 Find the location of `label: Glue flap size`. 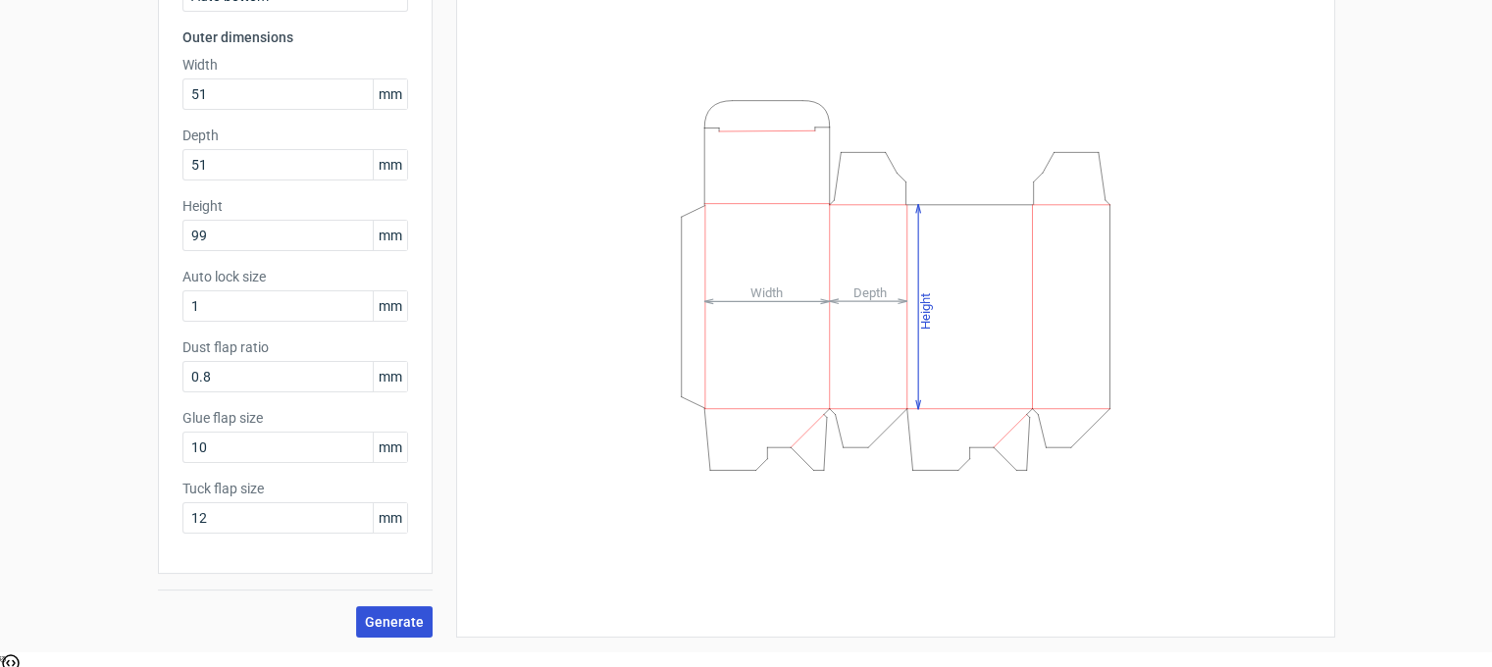

label: Glue flap size is located at coordinates (295, 418).